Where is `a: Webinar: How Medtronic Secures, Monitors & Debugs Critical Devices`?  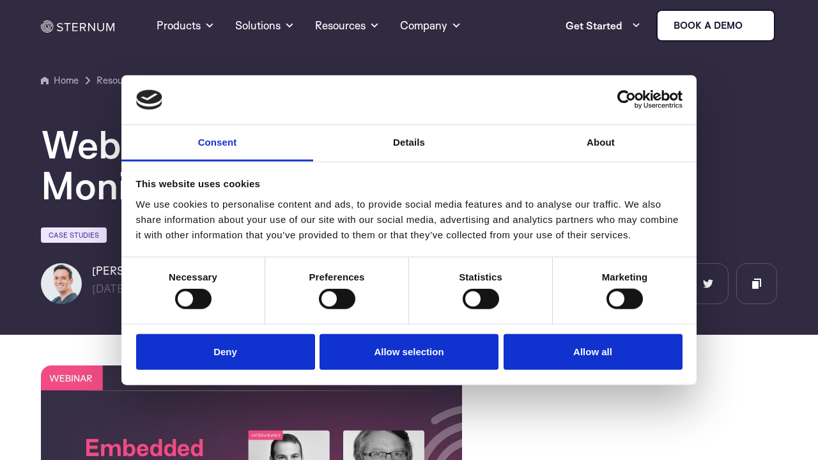 a: Webinar: How Medtronic Secures, Monitors & Debugs Critical Devices is located at coordinates (254, 81).